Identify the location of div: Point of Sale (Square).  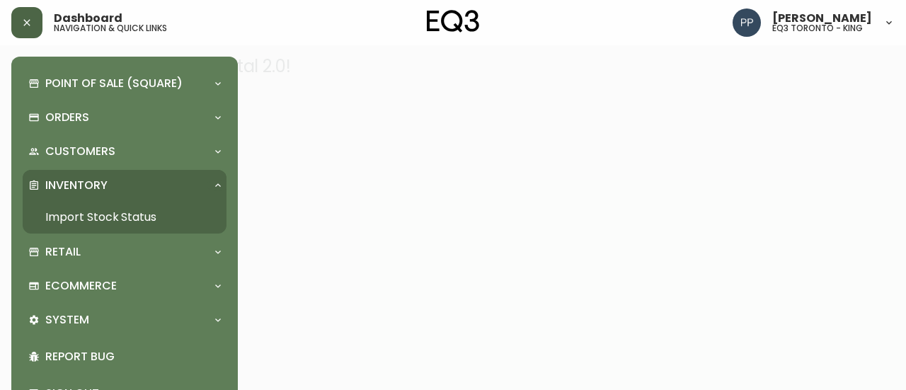
(125, 84).